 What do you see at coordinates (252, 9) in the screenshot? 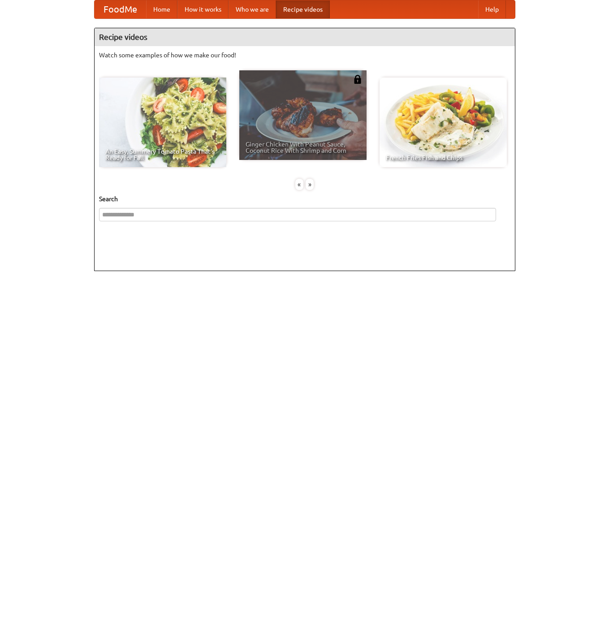
I see `a: Who we are` at bounding box center [252, 9].